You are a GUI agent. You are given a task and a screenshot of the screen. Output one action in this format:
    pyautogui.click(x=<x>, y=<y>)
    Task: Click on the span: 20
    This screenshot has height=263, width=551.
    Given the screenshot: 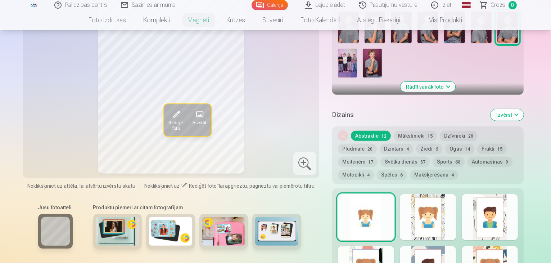 What is the action you would take?
    pyautogui.click(x=370, y=149)
    